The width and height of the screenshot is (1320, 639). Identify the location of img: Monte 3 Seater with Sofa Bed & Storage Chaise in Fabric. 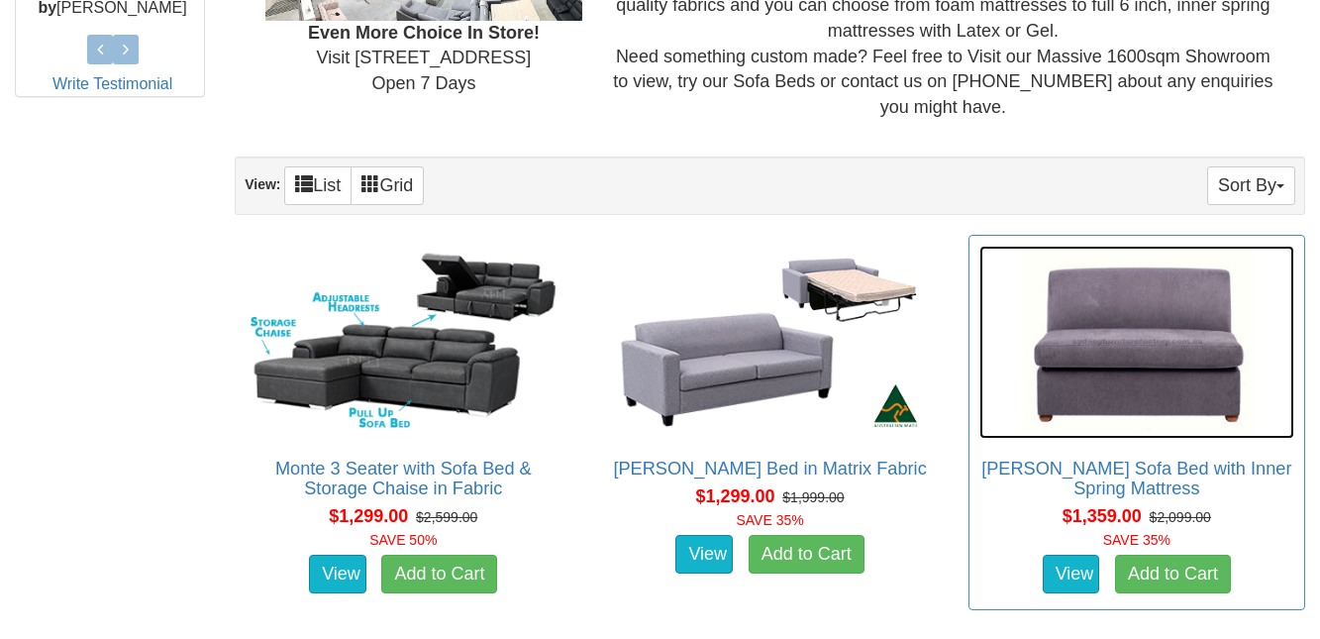
(403, 342).